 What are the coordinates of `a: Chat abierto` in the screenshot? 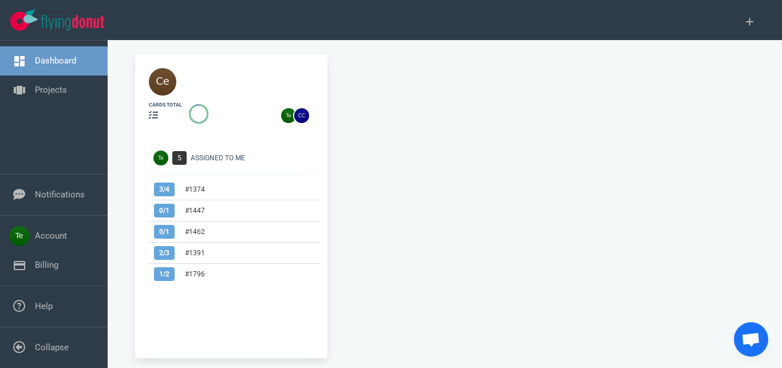 It's located at (751, 339).